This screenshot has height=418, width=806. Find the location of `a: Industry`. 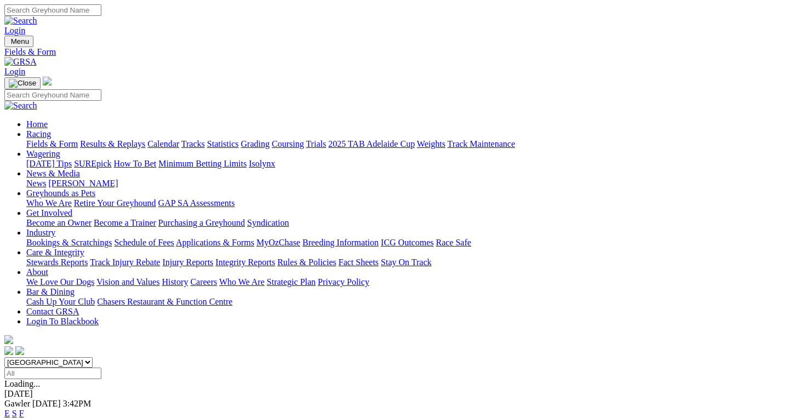

a: Industry is located at coordinates (41, 232).